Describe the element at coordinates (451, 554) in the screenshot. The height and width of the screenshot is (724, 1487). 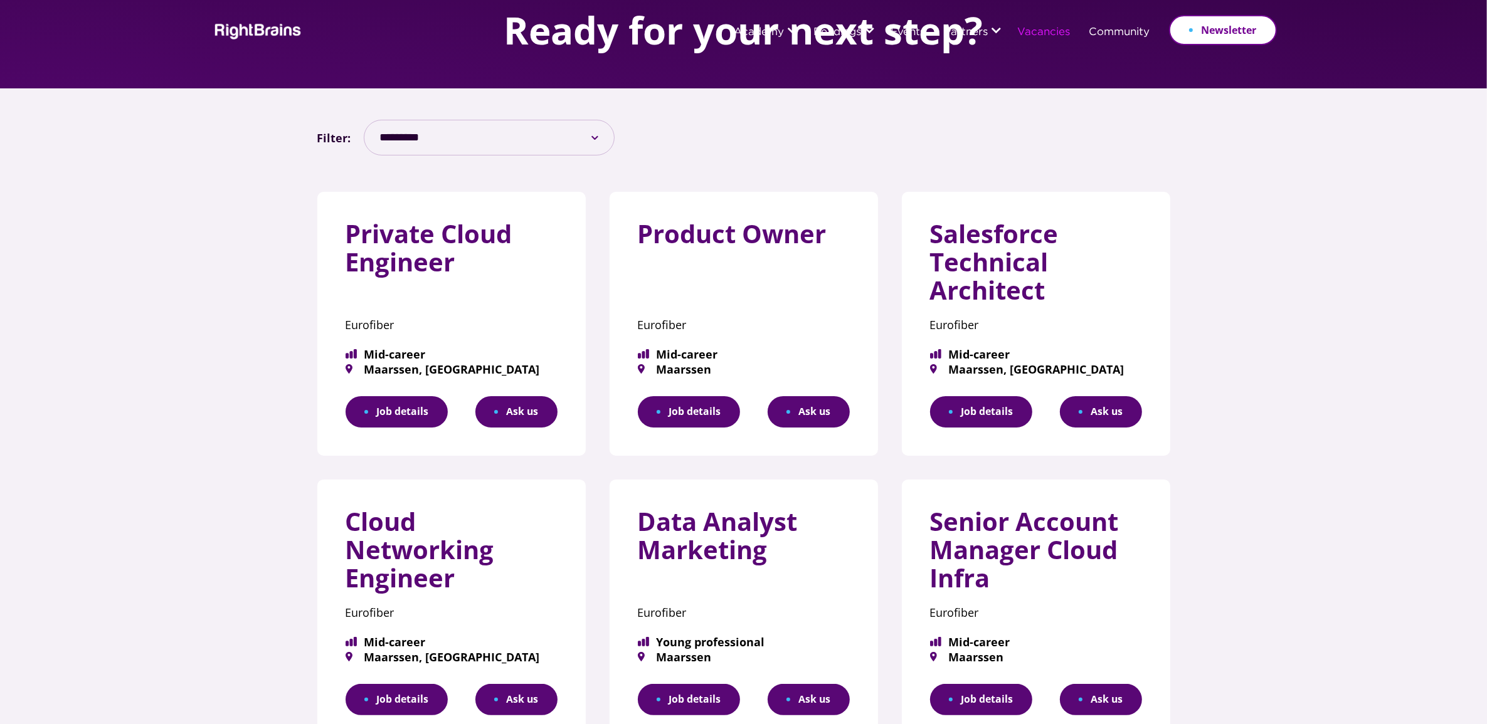
I see `h3: Cloud Networking Engineer` at that location.